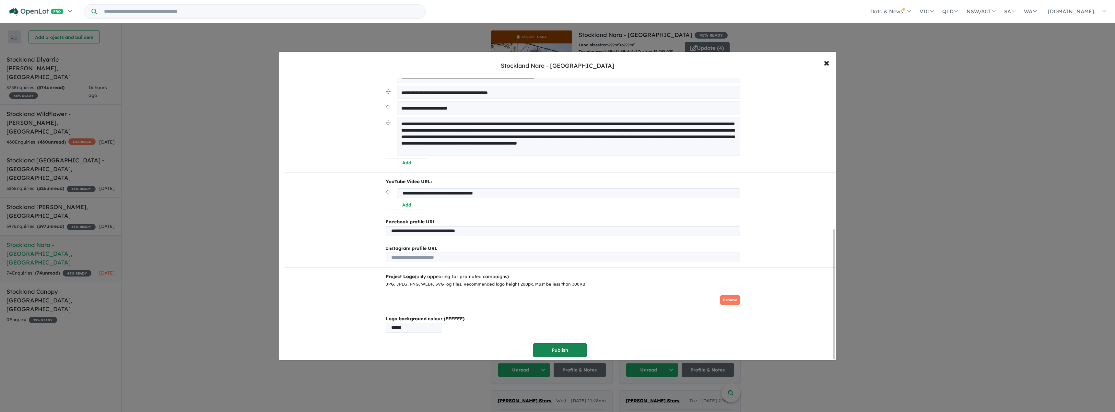 The image size is (1115, 412). What do you see at coordinates (563, 277) in the screenshot?
I see `div: (only appearing for promoted campaigns)` at bounding box center [563, 277].